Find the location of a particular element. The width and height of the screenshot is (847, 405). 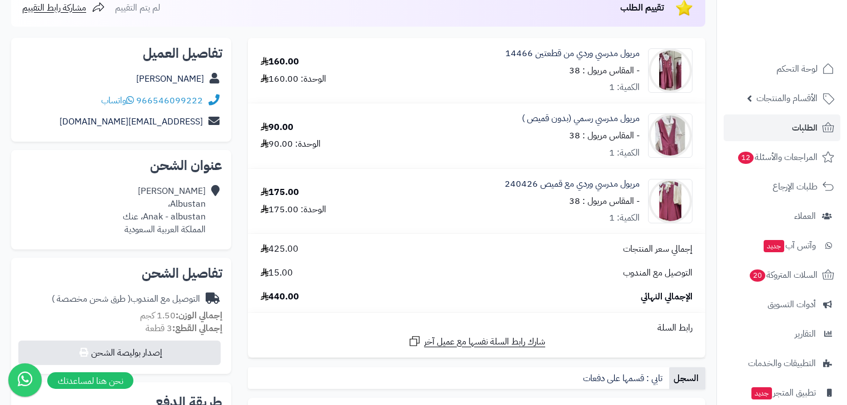

span: لم يتم التقييم is located at coordinates (137, 8).